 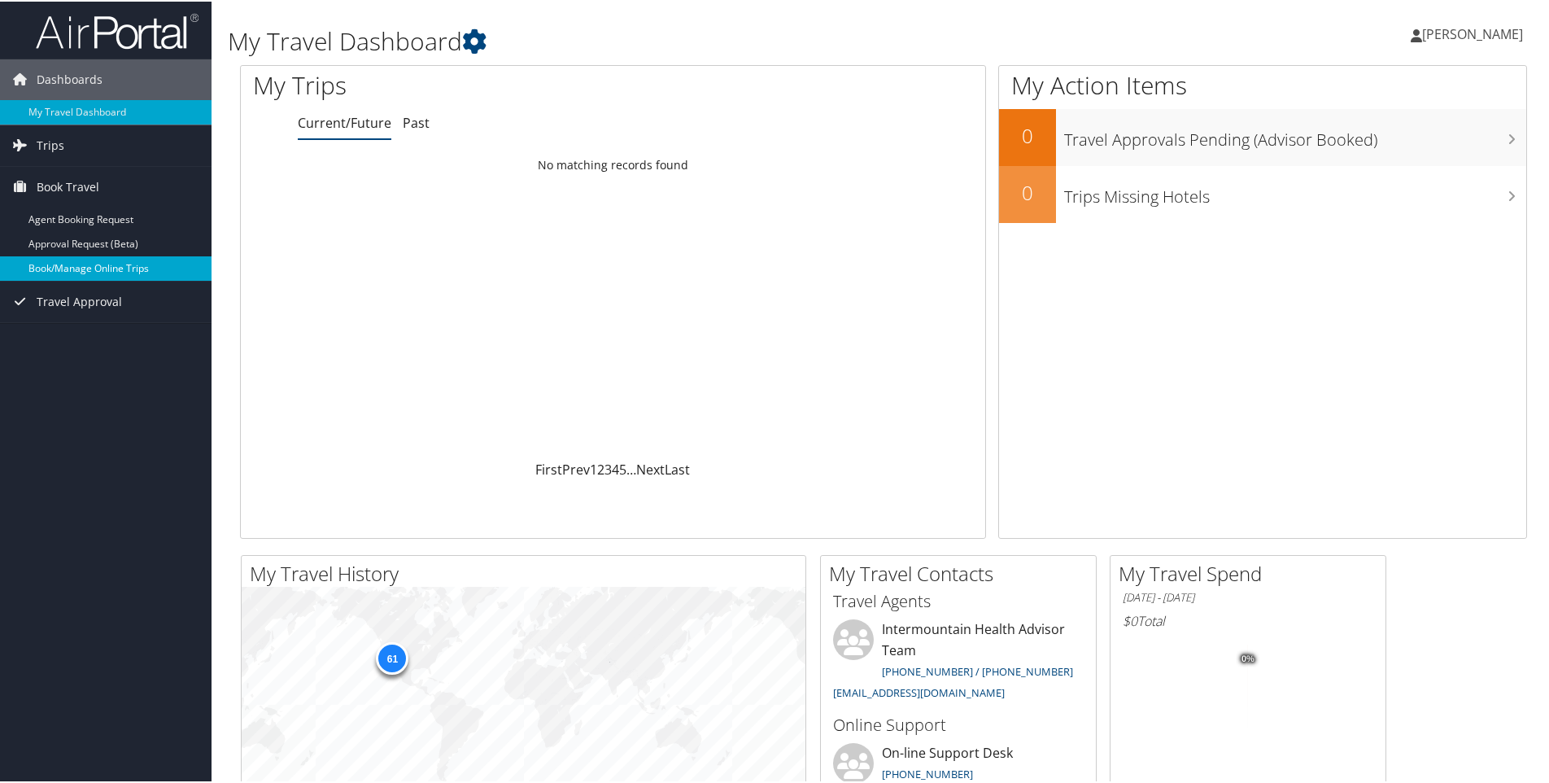 I want to click on a: Past, so click(x=416, y=121).